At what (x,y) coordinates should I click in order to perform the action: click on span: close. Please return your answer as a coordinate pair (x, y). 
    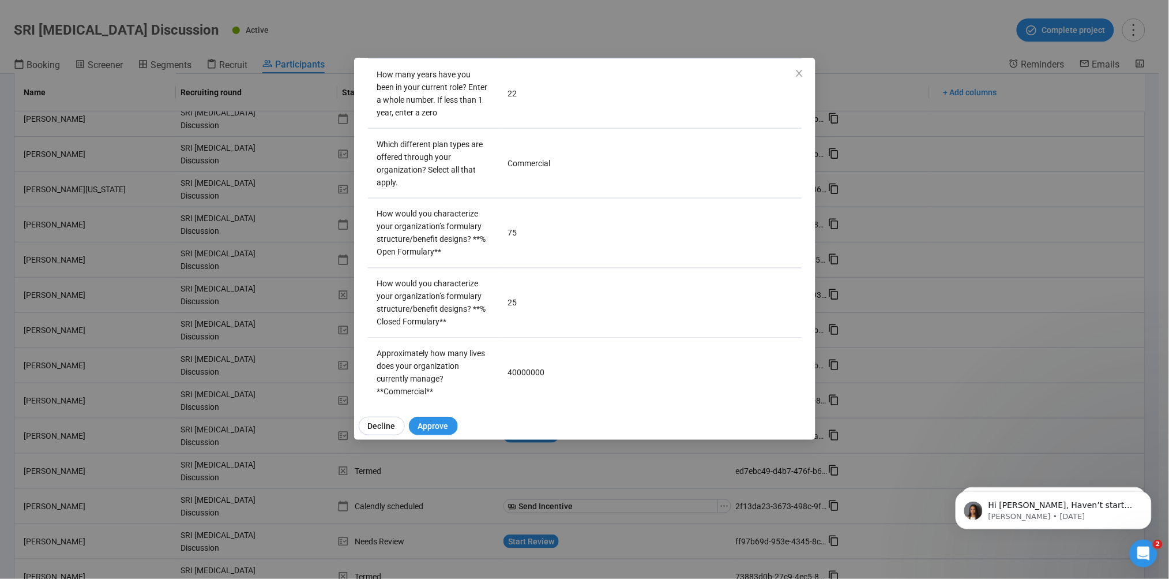
    Looking at the image, I should click on (800, 73).